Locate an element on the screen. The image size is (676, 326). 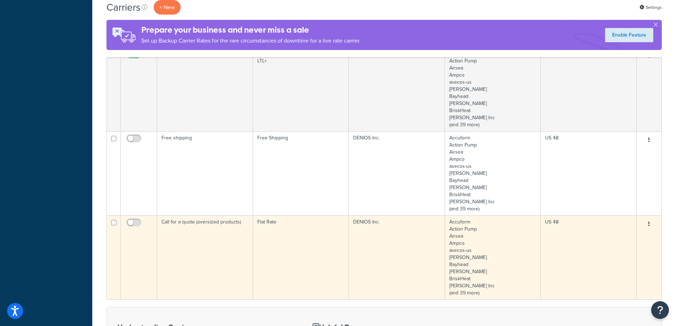
a: Enable Feature is located at coordinates (629, 35).